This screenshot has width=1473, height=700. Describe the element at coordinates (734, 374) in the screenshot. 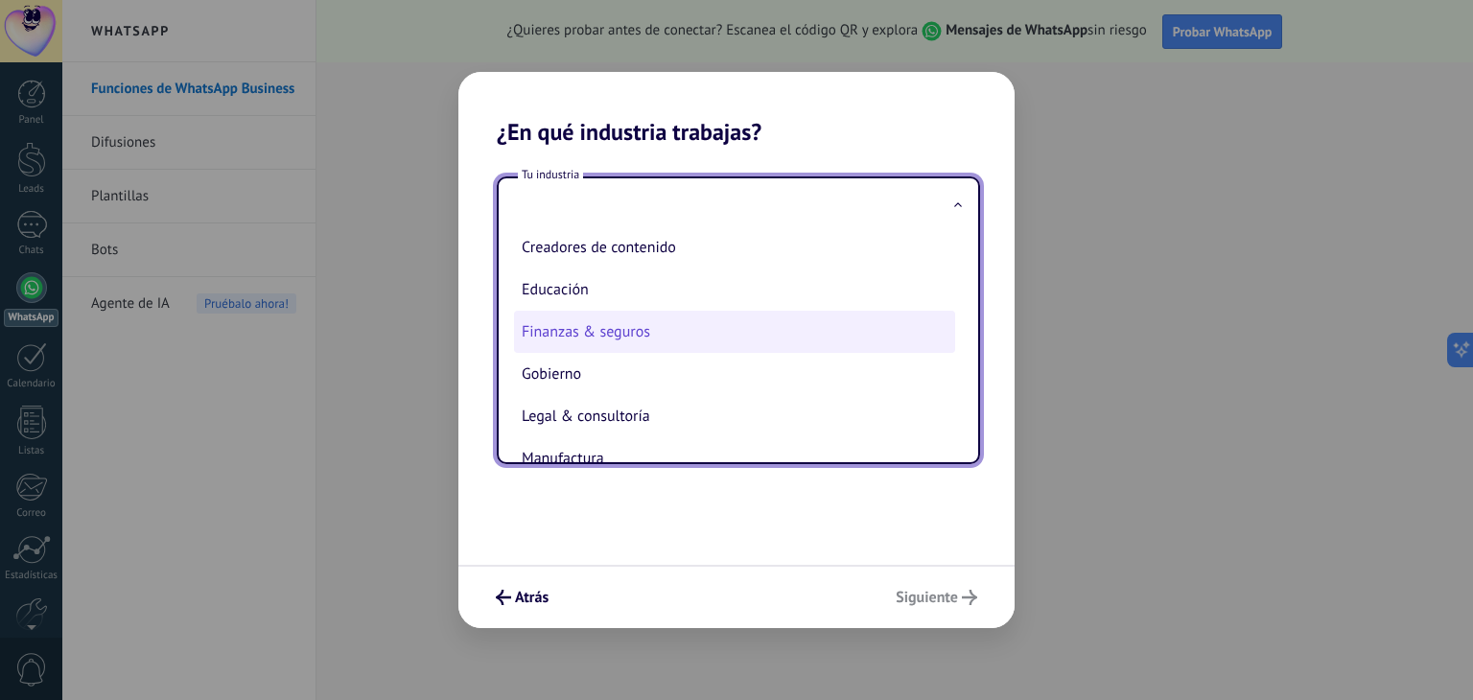

I see `li: Gobierno` at that location.